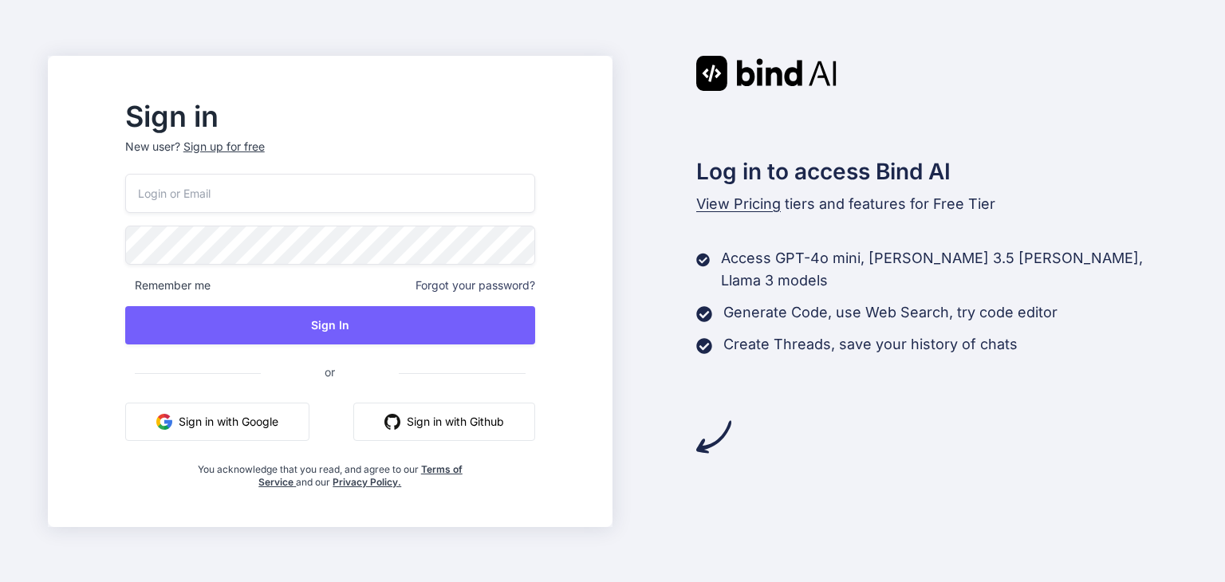 This screenshot has width=1225, height=582. What do you see at coordinates (330, 116) in the screenshot?
I see `h2: Sign in` at bounding box center [330, 116].